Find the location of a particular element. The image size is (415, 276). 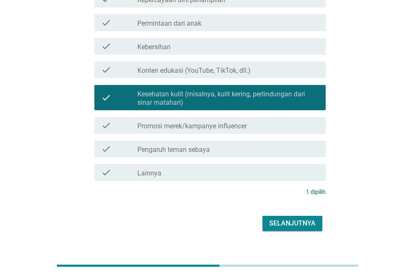

div: Selanjutnya is located at coordinates (292, 223).